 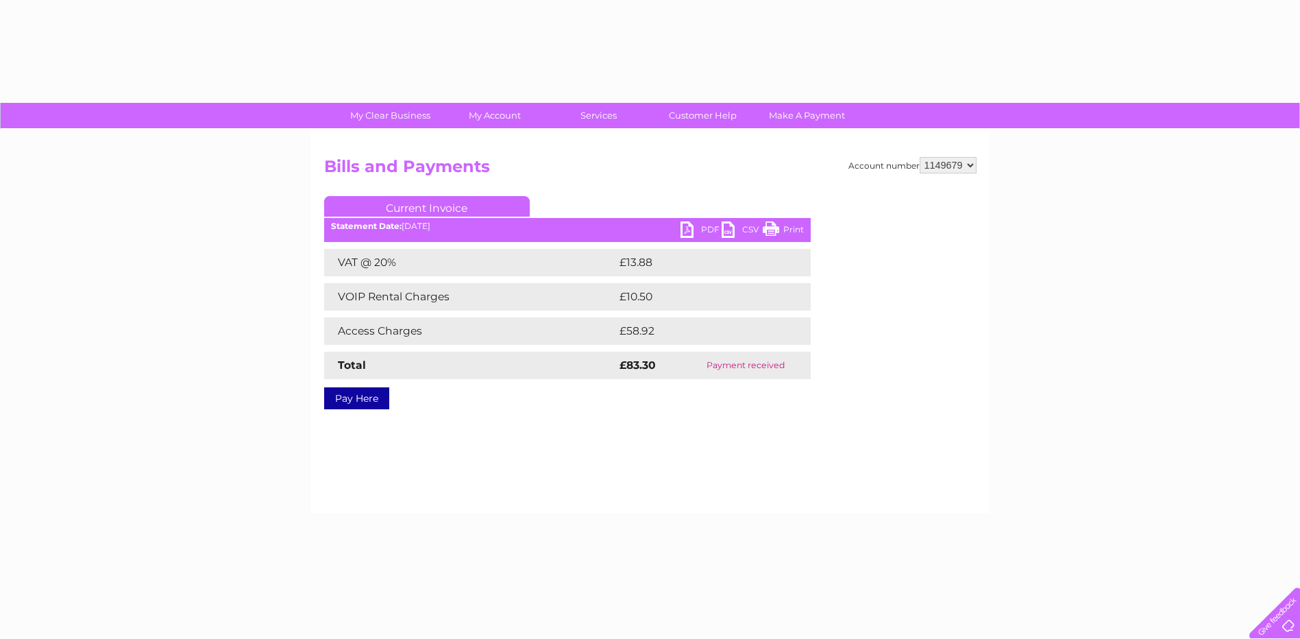 I want to click on div: Account number, so click(x=912, y=165).